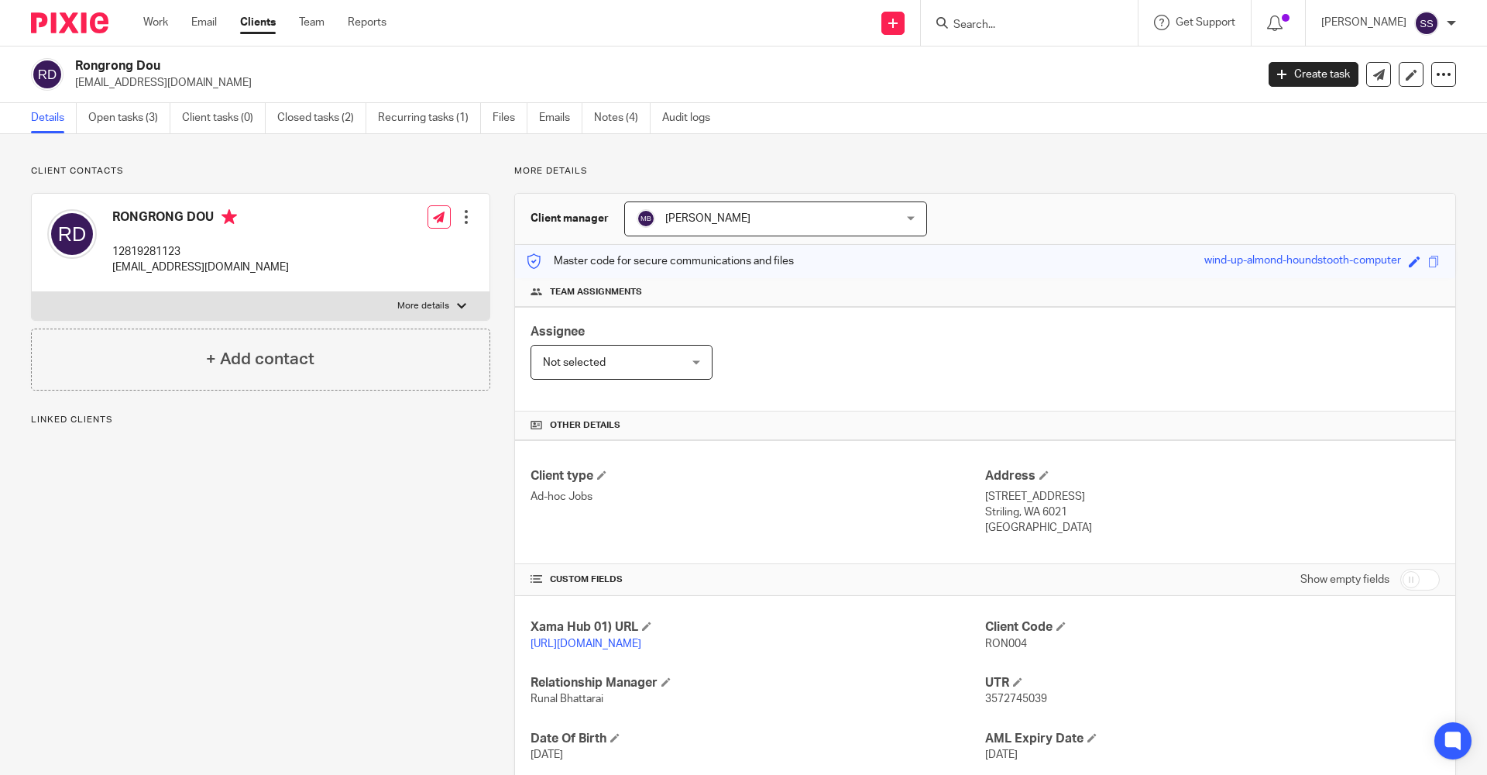 The width and height of the screenshot is (1487, 775). Describe the element at coordinates (260, 359) in the screenshot. I see `h4: + Add contact` at that location.